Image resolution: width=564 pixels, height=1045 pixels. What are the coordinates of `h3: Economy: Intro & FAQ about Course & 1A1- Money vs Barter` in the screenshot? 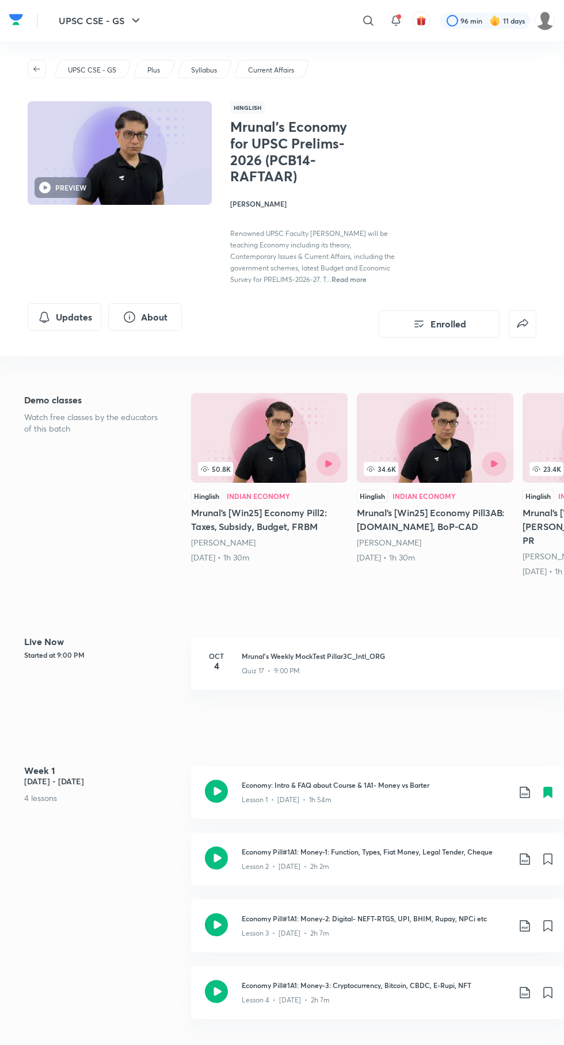 It's located at (375, 785).